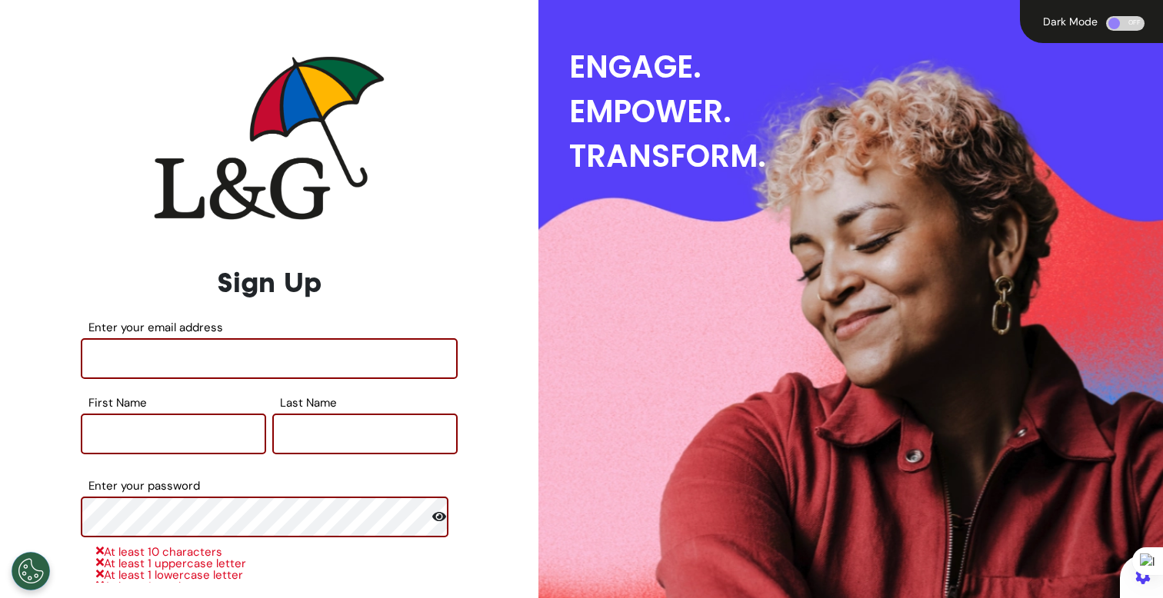  Describe the element at coordinates (1125, 23) in the screenshot. I see `div: OFF` at that location.